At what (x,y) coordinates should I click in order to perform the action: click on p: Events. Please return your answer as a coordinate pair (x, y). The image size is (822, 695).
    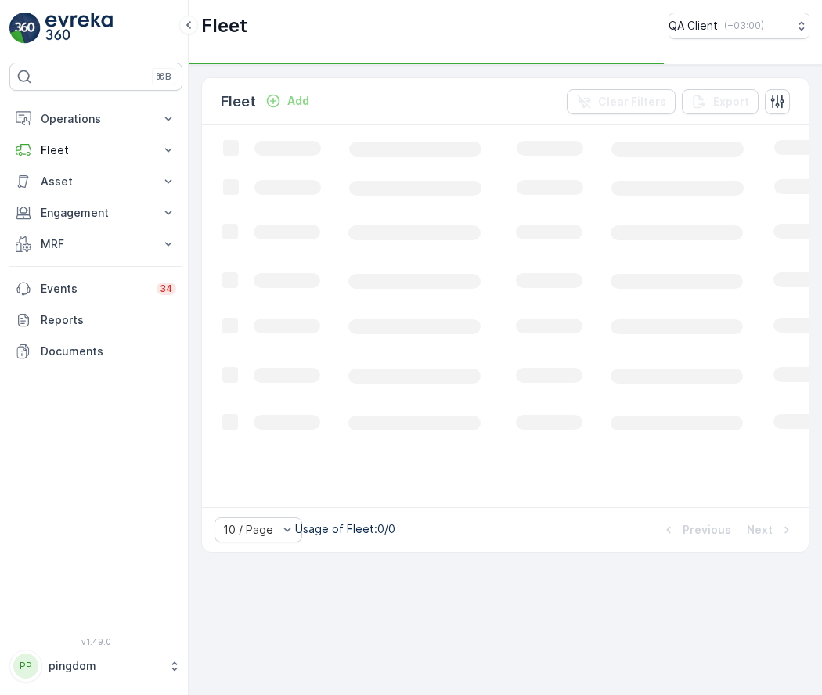
    Looking at the image, I should click on (94, 289).